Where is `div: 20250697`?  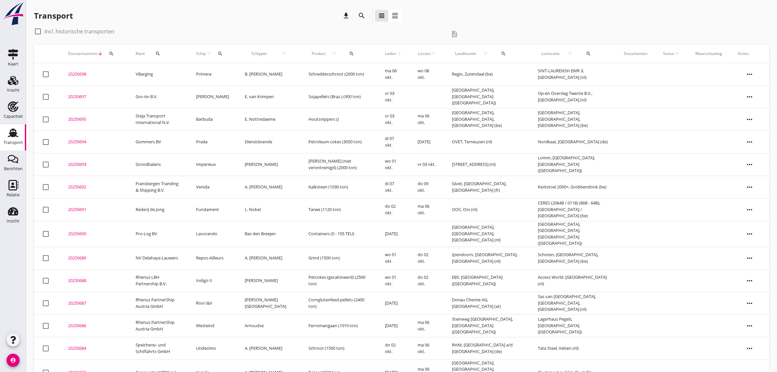 div: 20250697 is located at coordinates (94, 97).